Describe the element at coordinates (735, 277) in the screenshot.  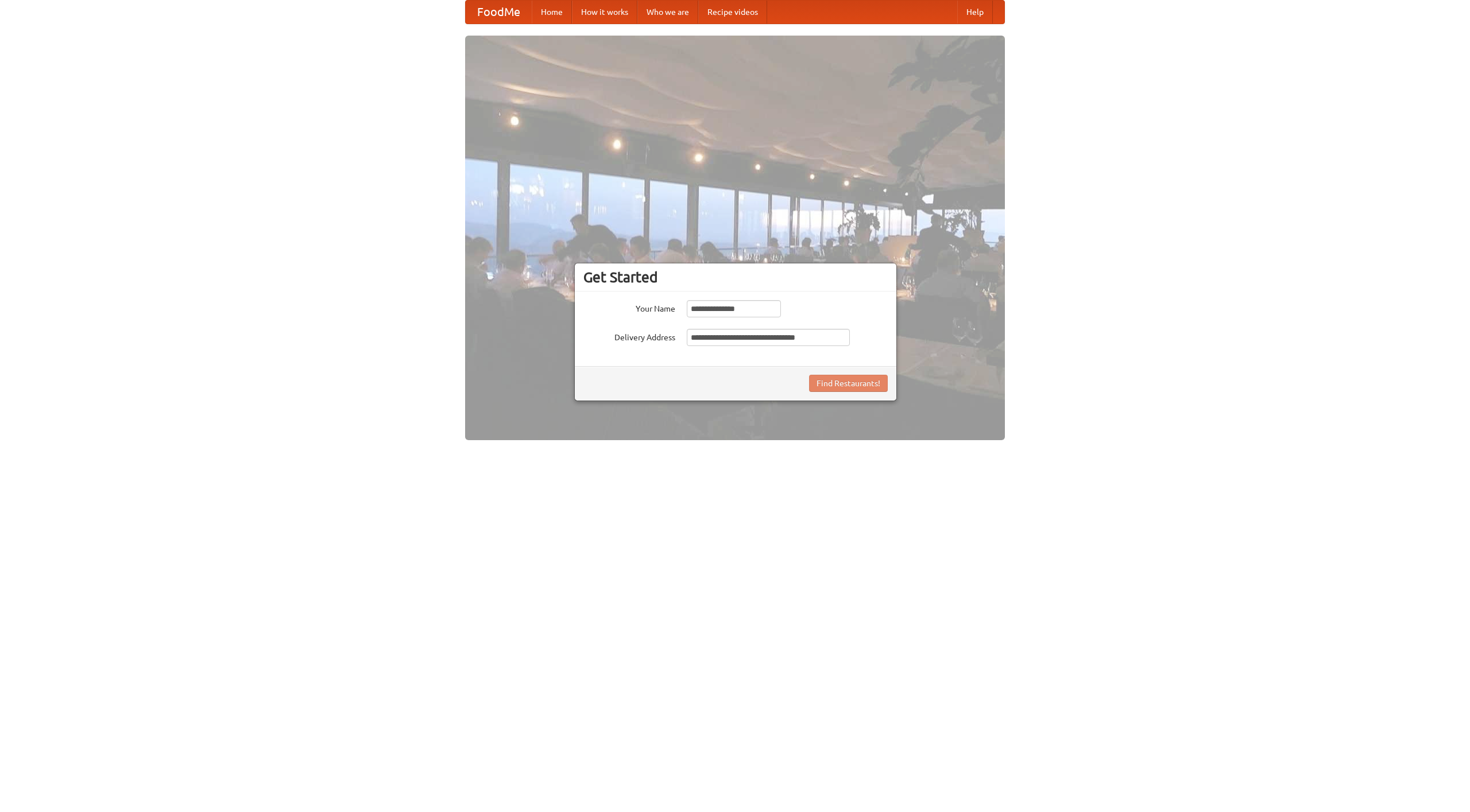
I see `h3: Get Started` at that location.